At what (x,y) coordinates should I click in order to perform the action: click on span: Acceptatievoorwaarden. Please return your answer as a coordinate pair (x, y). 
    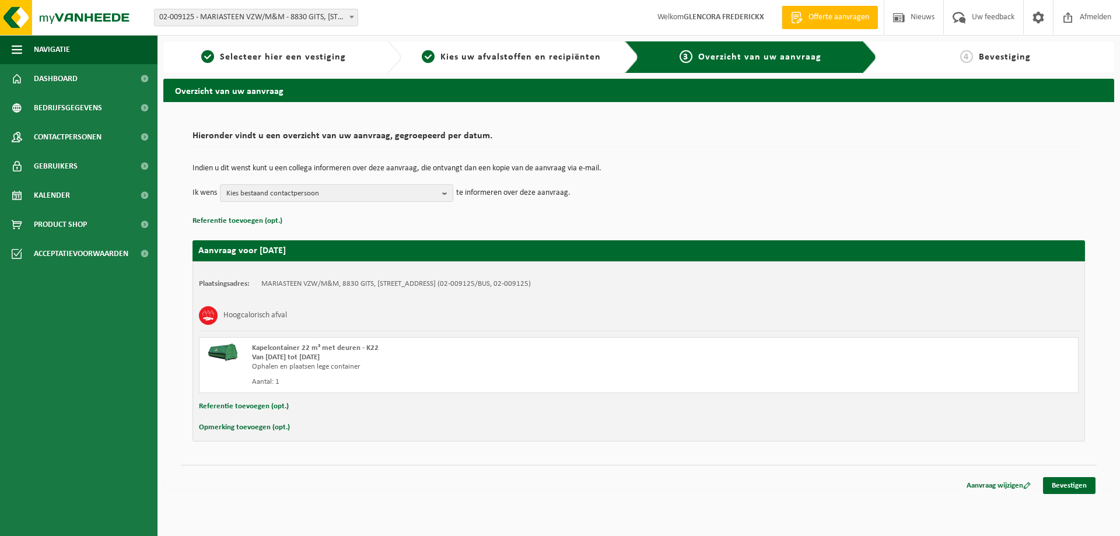
    Looking at the image, I should click on (81, 254).